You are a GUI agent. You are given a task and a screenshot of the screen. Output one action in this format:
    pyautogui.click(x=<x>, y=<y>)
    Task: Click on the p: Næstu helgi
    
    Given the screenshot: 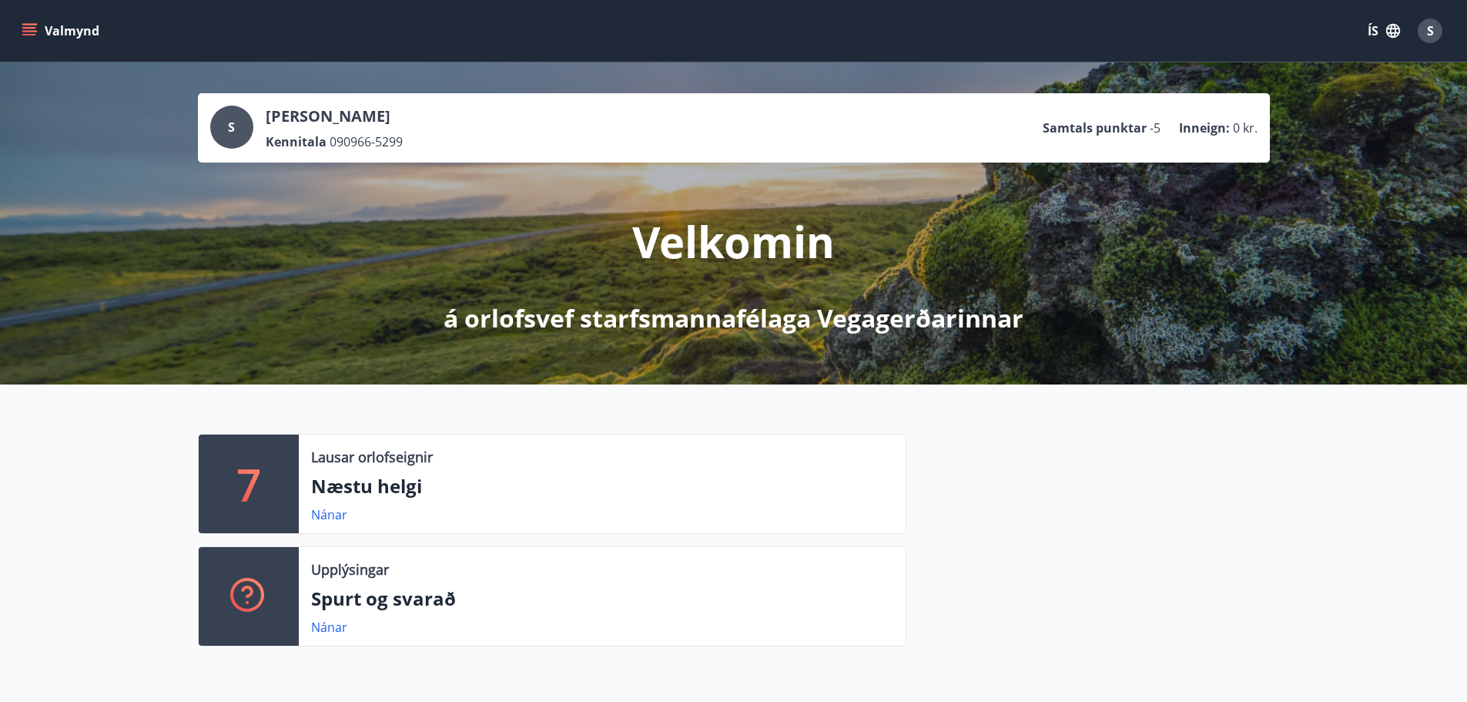 What is the action you would take?
    pyautogui.click(x=602, y=486)
    